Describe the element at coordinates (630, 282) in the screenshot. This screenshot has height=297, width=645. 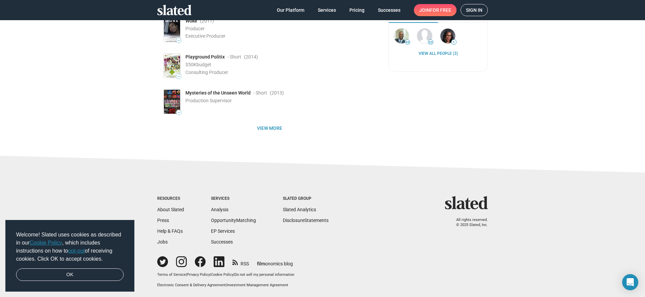
I see `div: Open Intercom Messenger` at that location.